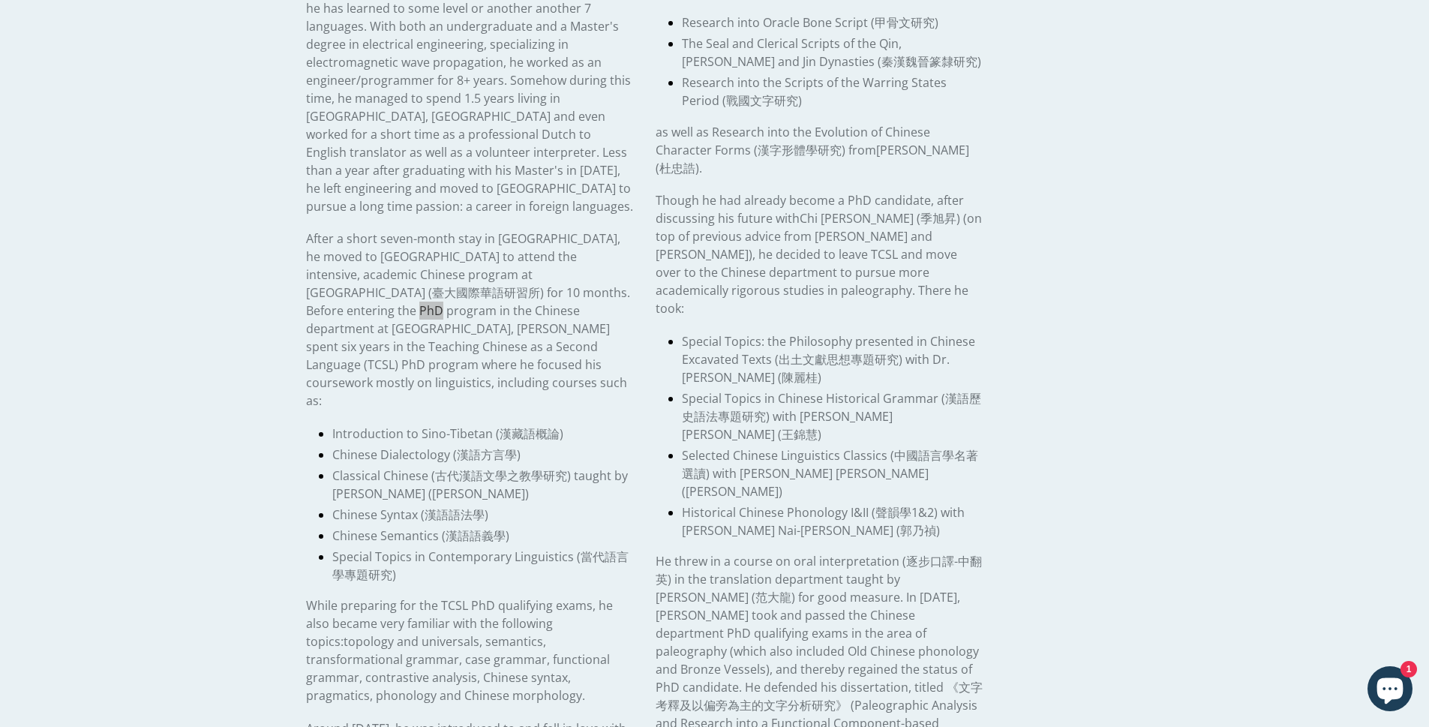  What do you see at coordinates (774, 597) in the screenshot?
I see `span: 范大龍` at bounding box center [774, 597].